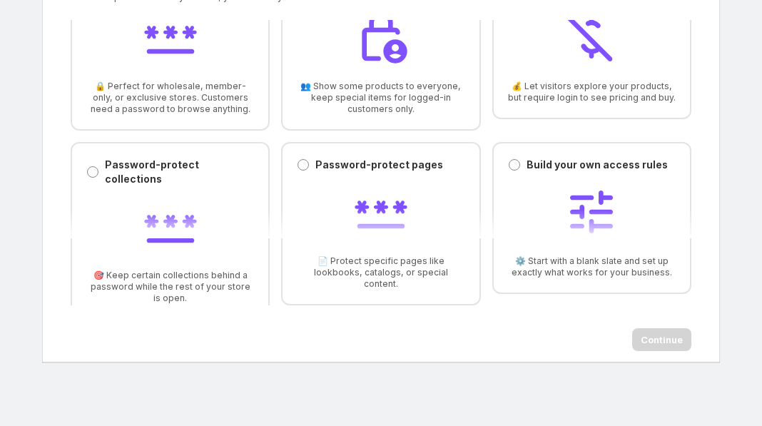  I want to click on p: Build your own access rules, so click(597, 165).